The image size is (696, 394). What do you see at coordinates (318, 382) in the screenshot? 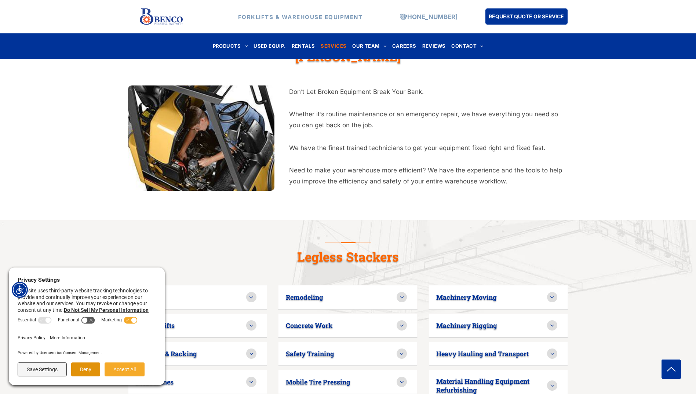
I see `h3: Mobile Tire Pressing` at bounding box center [318, 382].